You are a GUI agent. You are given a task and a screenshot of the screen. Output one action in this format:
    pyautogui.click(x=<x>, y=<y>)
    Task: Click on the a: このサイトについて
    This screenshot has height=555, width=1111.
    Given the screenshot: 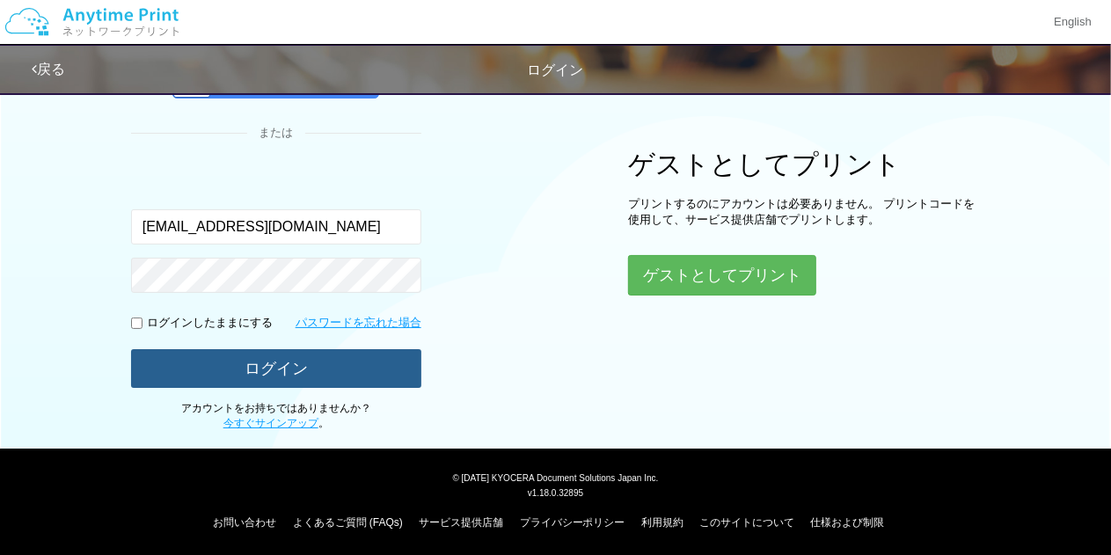 What is the action you would take?
    pyautogui.click(x=747, y=523)
    